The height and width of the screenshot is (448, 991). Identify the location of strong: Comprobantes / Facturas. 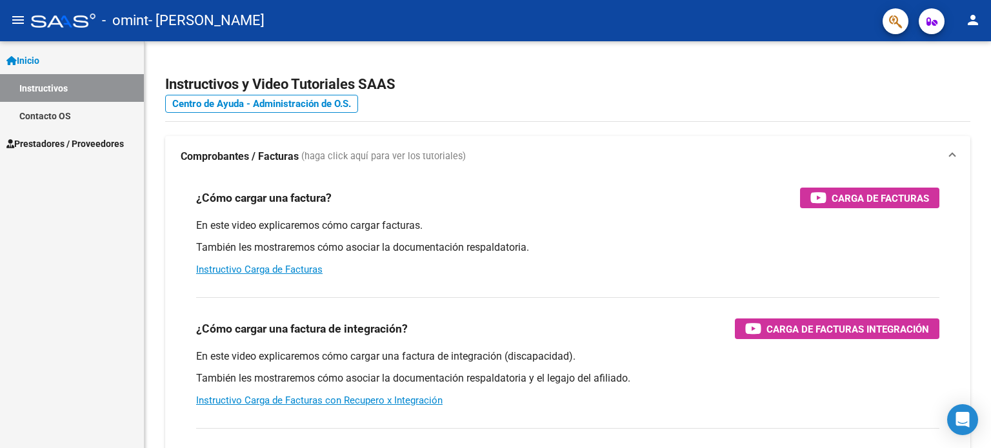
(239, 157).